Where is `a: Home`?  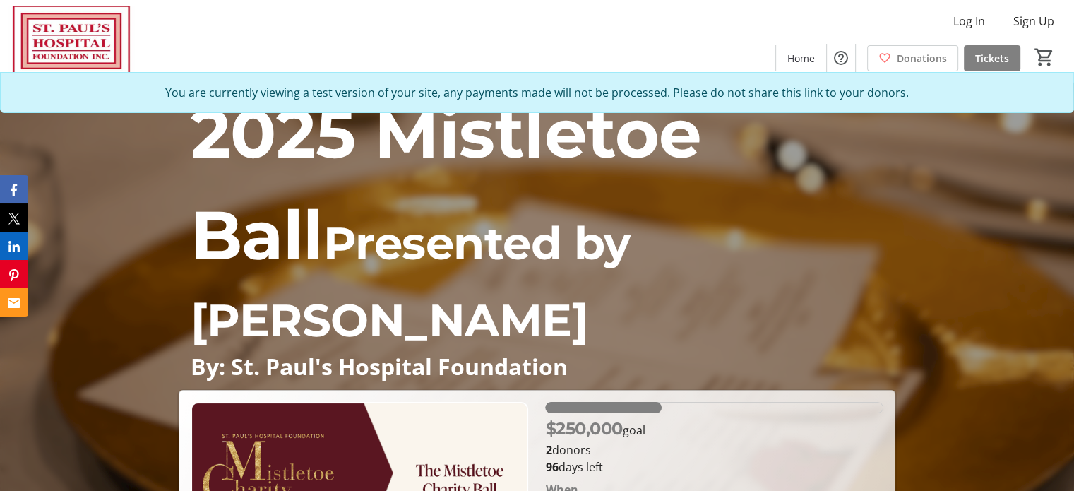
a: Home is located at coordinates (800, 58).